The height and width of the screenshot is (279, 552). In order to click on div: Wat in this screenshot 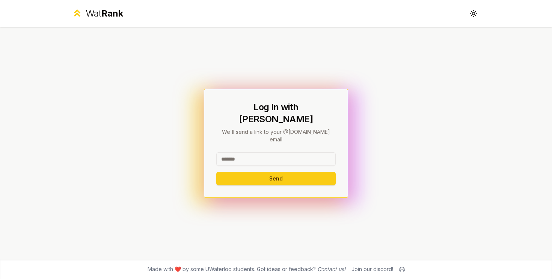, I will do `click(104, 14)`.